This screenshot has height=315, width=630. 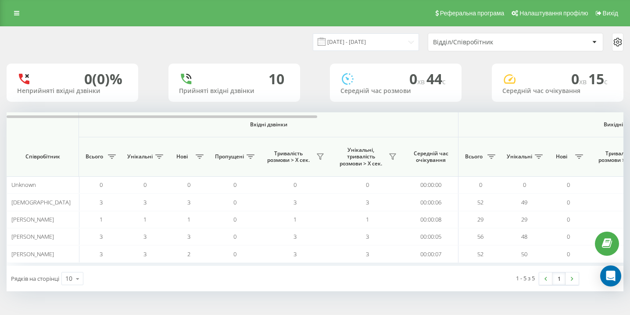 What do you see at coordinates (557, 91) in the screenshot?
I see `div: Середній час очікування` at bounding box center [557, 91].